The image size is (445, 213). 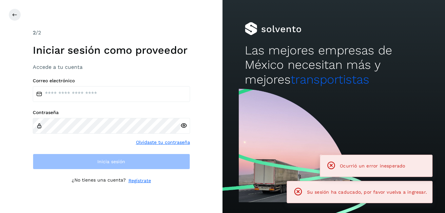 I want to click on h1: Iniciar sesión como proveedor, so click(x=111, y=50).